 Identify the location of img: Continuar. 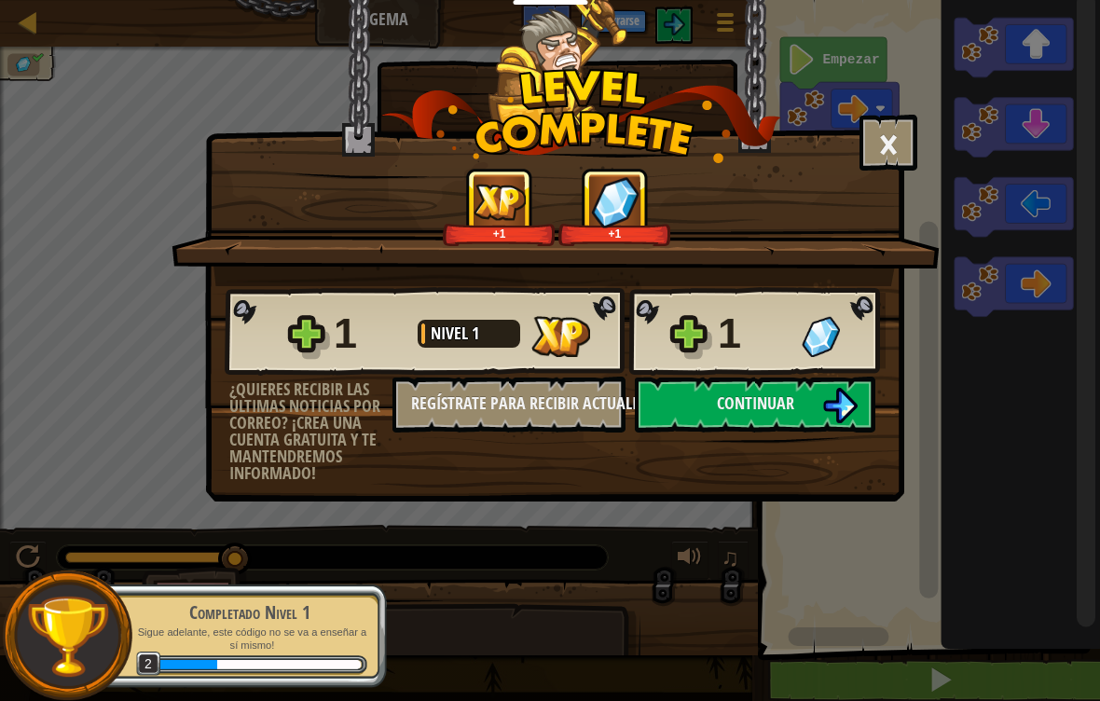
(840, 405).